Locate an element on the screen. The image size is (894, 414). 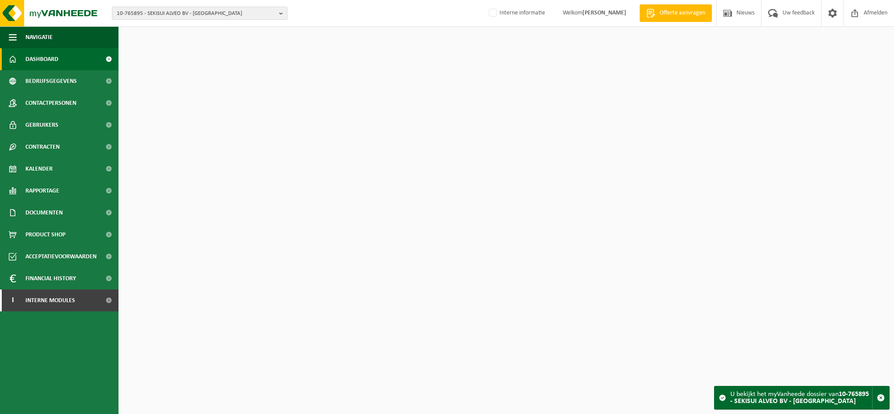
div: U bekijkt het myVanheede dossier van is located at coordinates (801, 398).